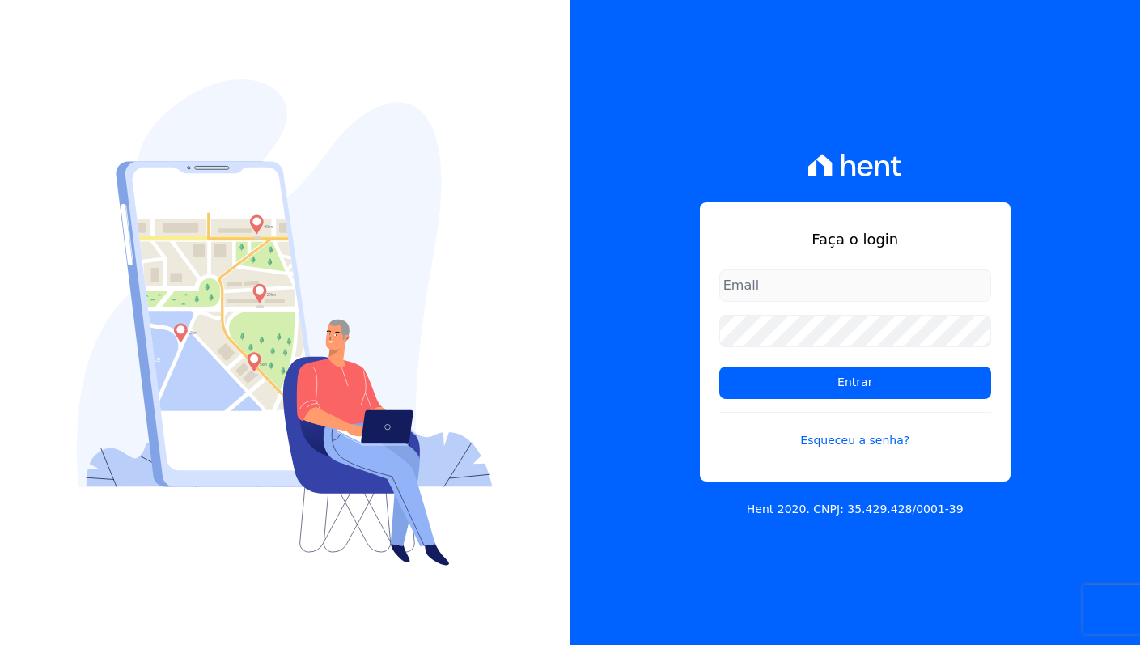 The height and width of the screenshot is (645, 1140). Describe the element at coordinates (855, 285) in the screenshot. I see `input: Email` at that location.